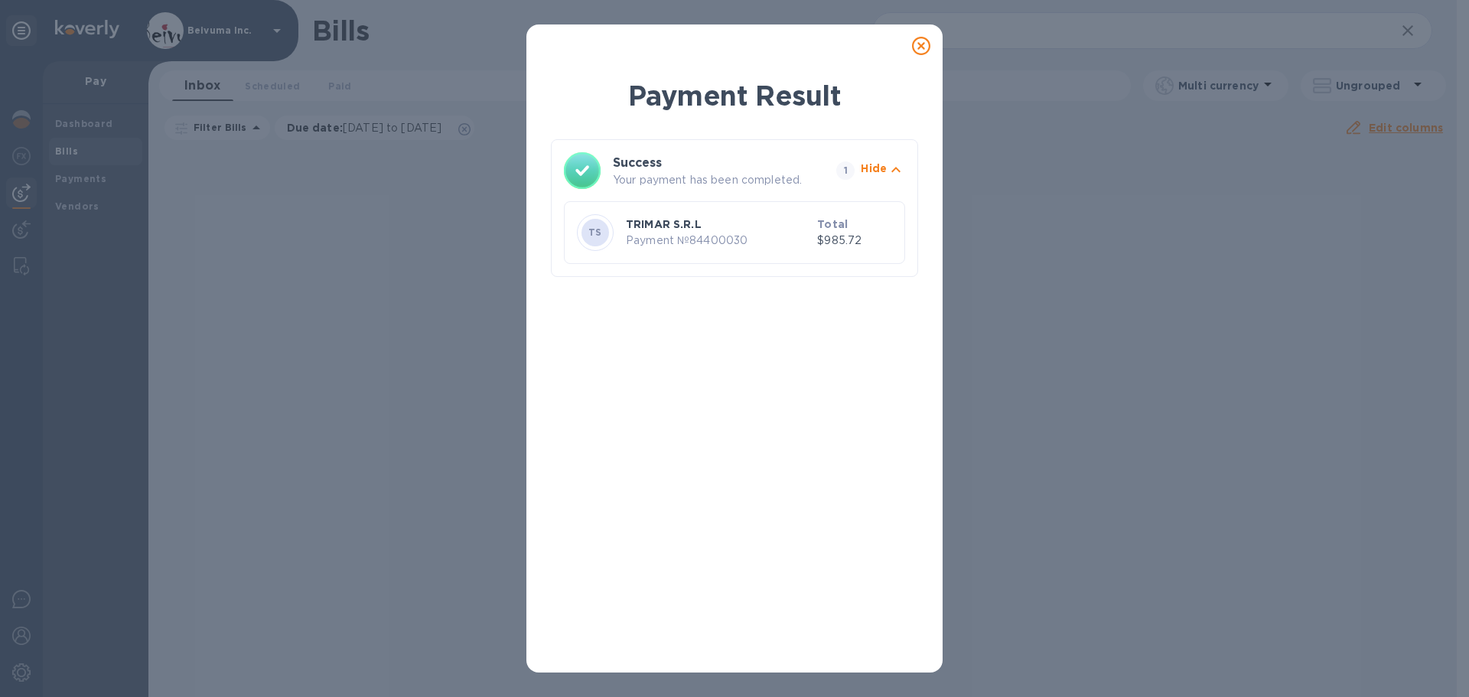 The height and width of the screenshot is (697, 1469). What do you see at coordinates (718, 224) in the screenshot?
I see `p: TRIMAR S.R.L` at bounding box center [718, 224].